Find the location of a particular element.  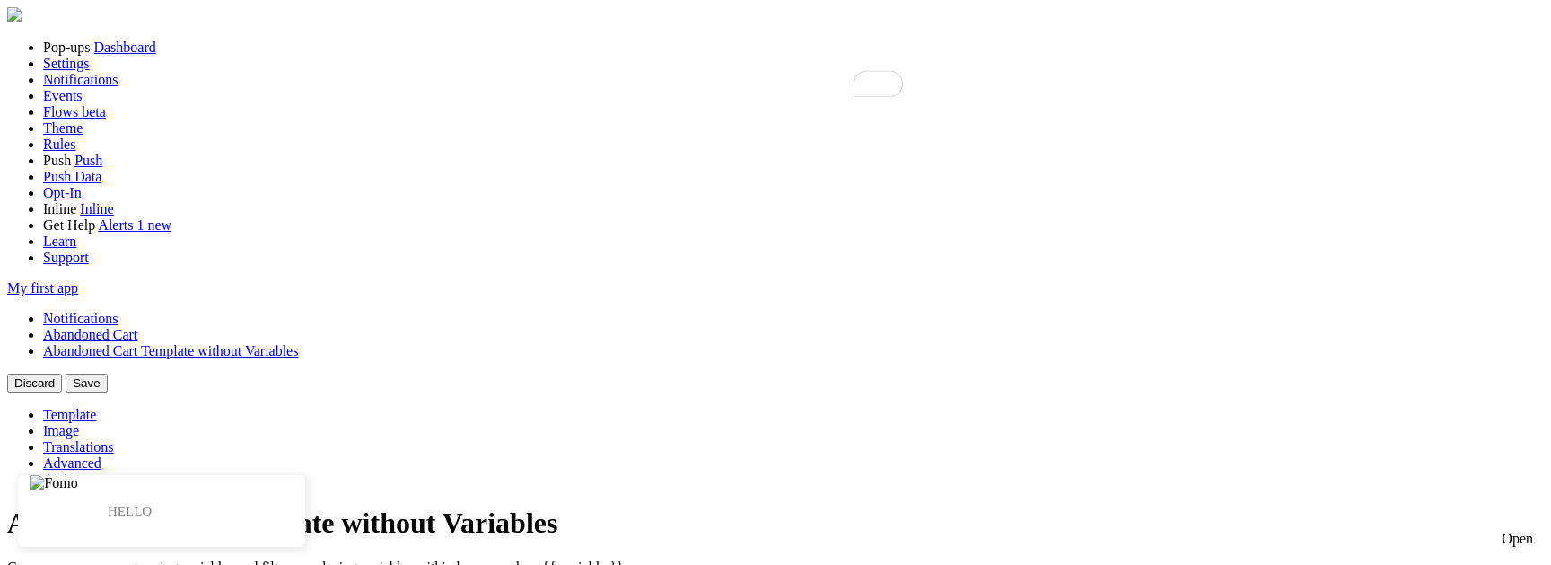

span: Actions is located at coordinates (66, 479).